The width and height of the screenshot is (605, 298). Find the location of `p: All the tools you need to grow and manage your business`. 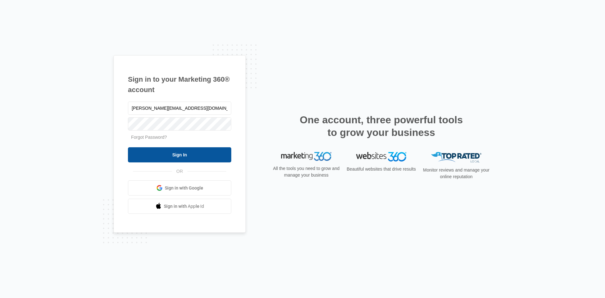

p: All the tools you need to grow and manage your business is located at coordinates (306, 172).